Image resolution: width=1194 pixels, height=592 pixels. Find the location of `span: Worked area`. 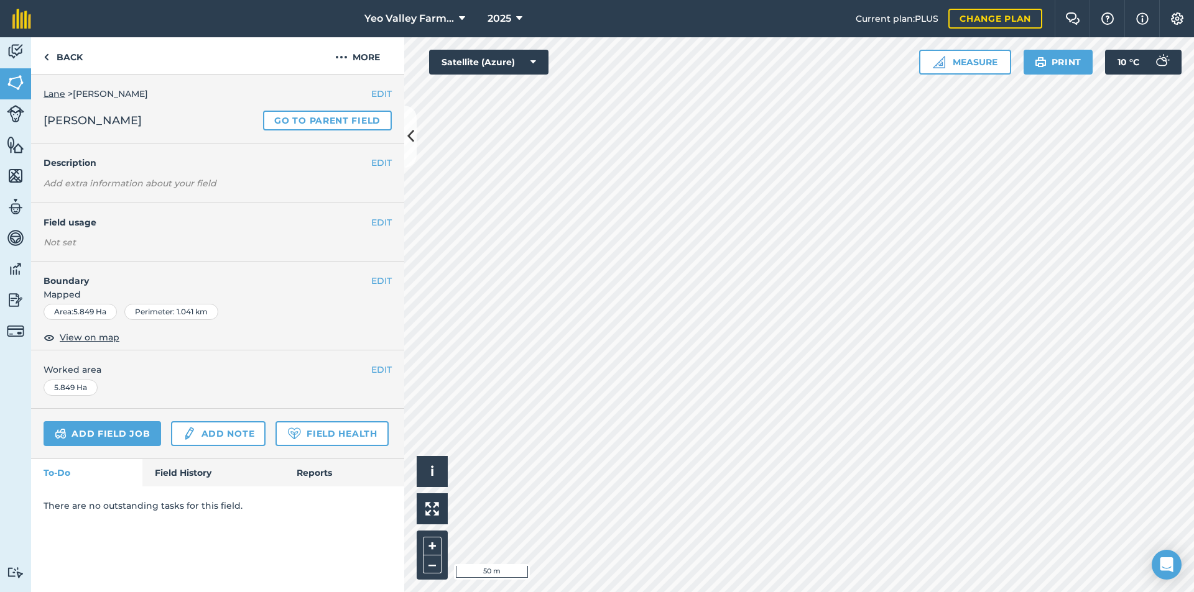

span: Worked area is located at coordinates (218, 370).